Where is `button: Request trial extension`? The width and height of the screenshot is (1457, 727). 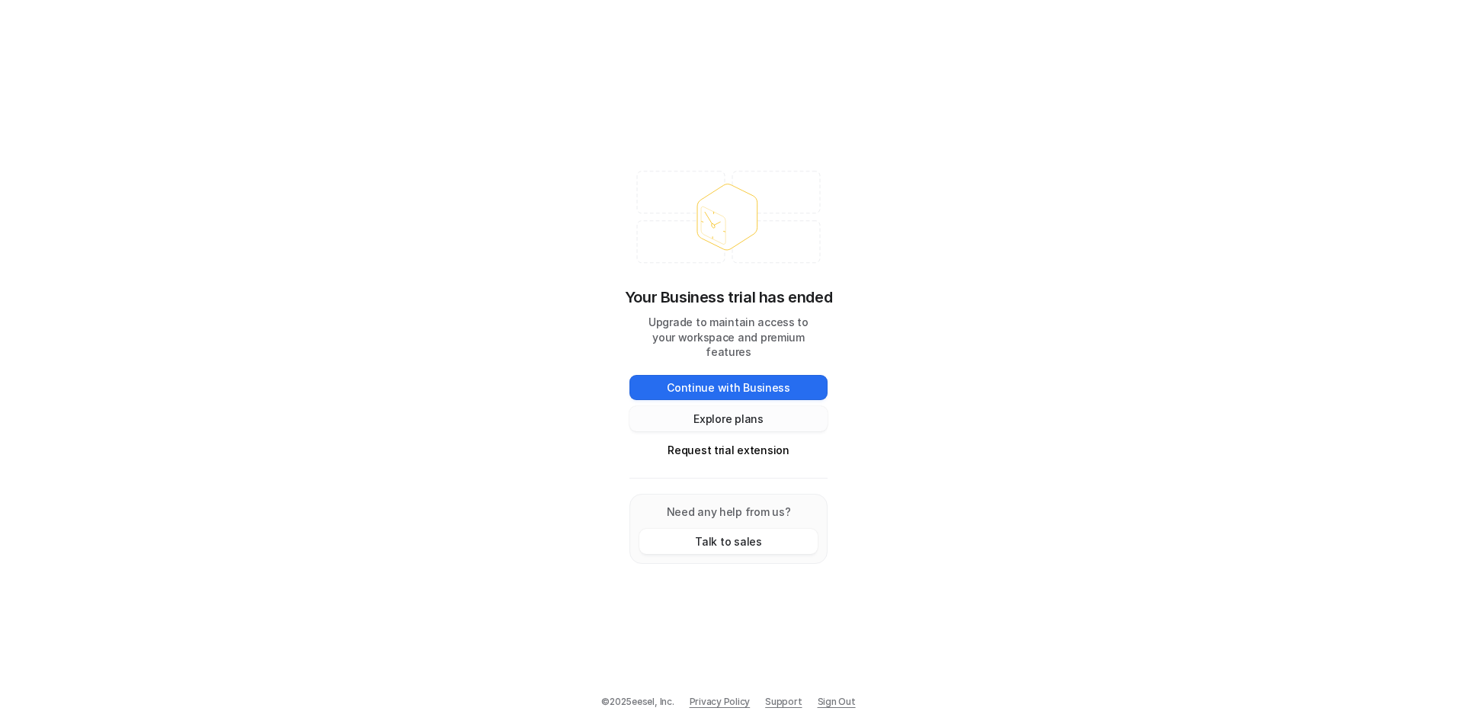
button: Request trial extension is located at coordinates (728, 449).